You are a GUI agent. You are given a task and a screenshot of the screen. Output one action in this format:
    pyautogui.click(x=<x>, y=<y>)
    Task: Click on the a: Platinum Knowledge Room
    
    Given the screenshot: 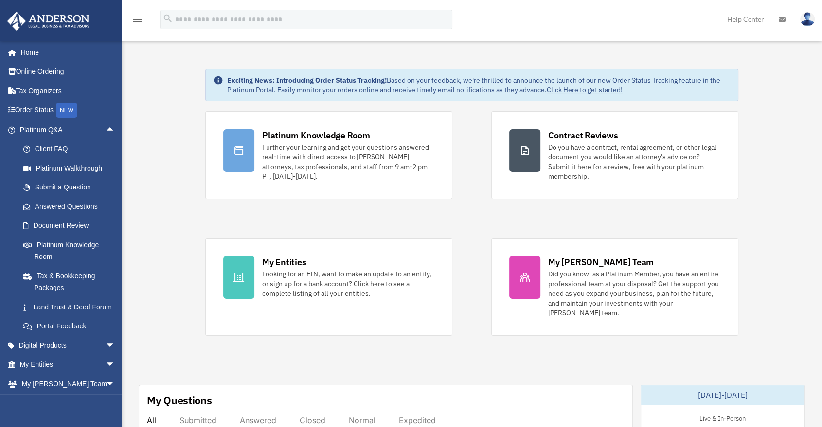 What is the action you would take?
    pyautogui.click(x=71, y=251)
    